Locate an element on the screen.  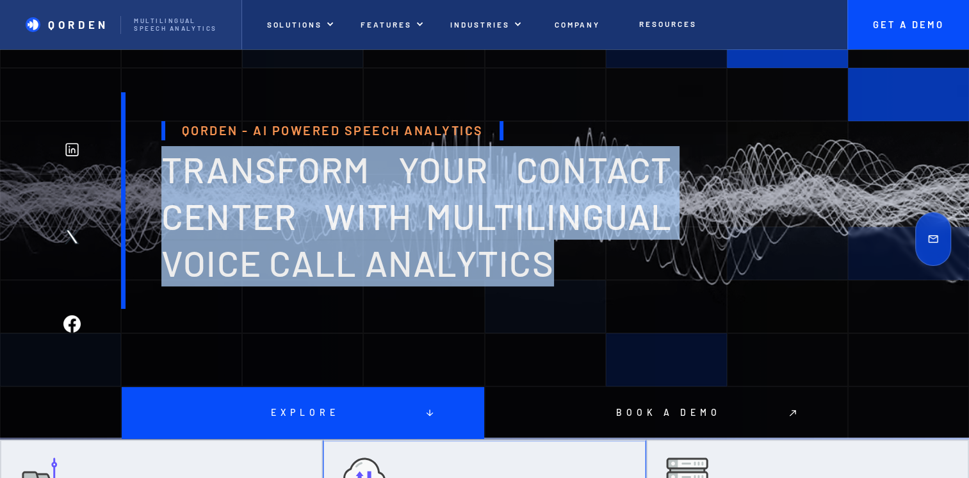
p: Resources is located at coordinates (667, 24).